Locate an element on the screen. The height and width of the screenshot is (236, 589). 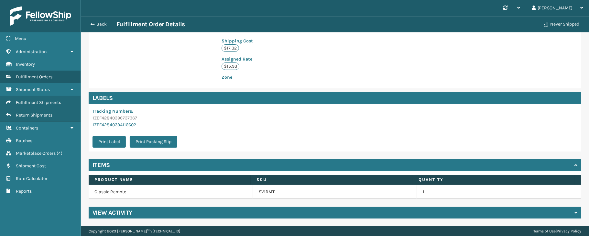
span: Administration is located at coordinates (31, 51).